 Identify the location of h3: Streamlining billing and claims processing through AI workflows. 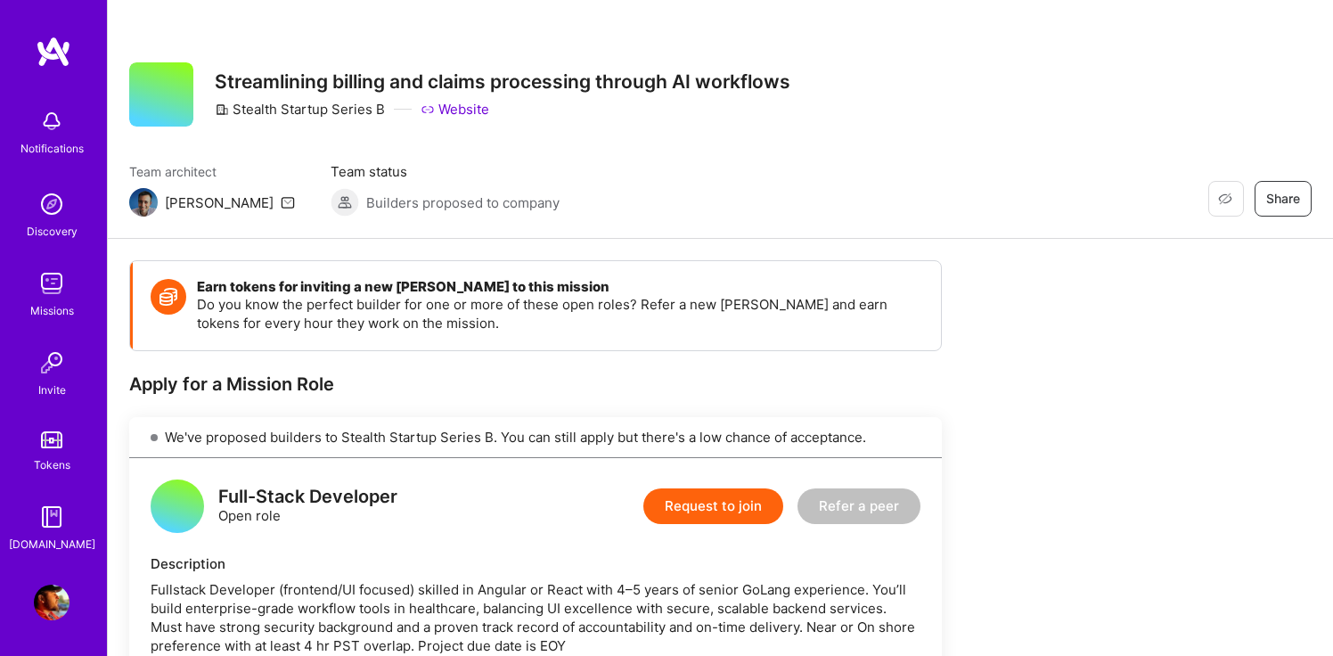
(502, 81).